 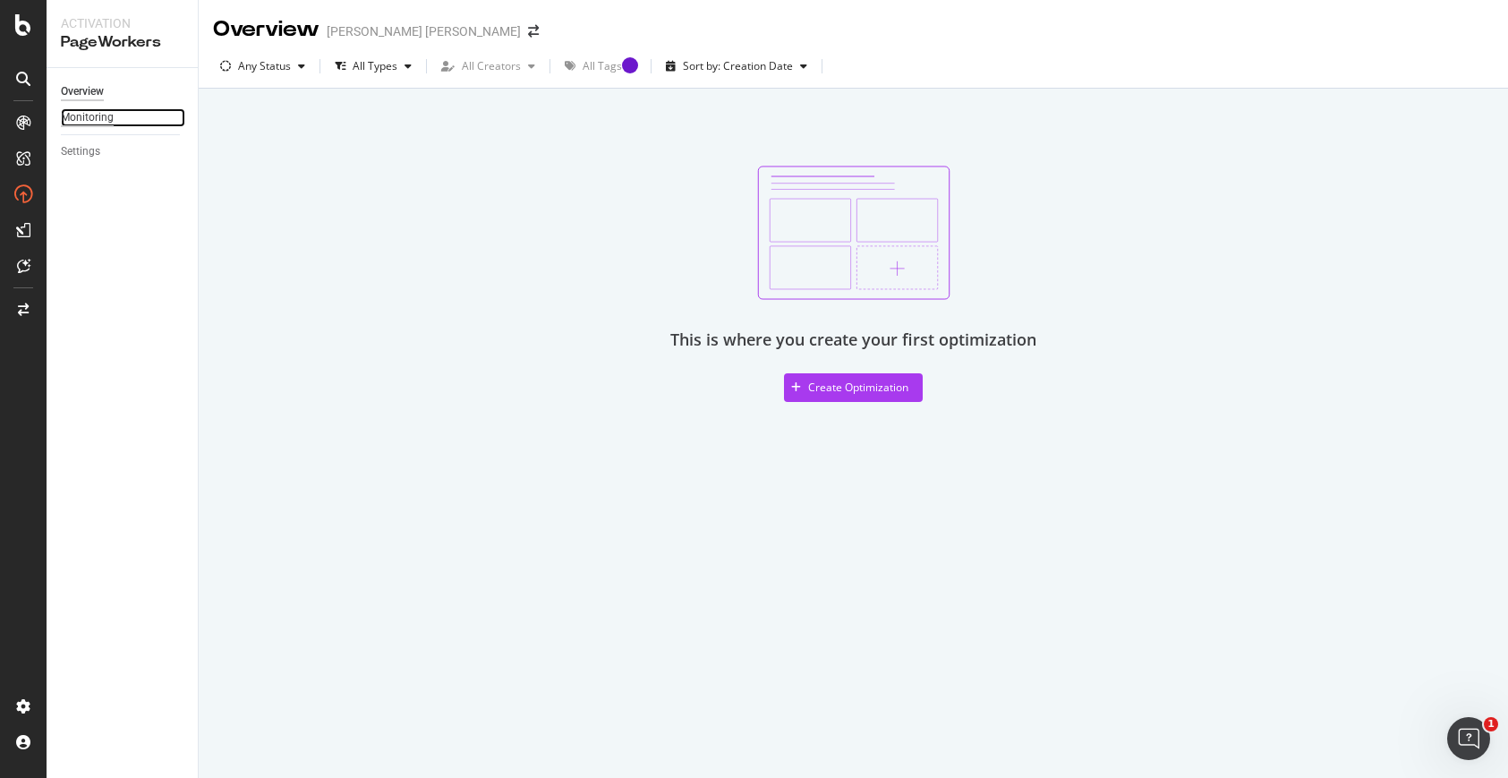 I want to click on button: Any Status, so click(x=262, y=66).